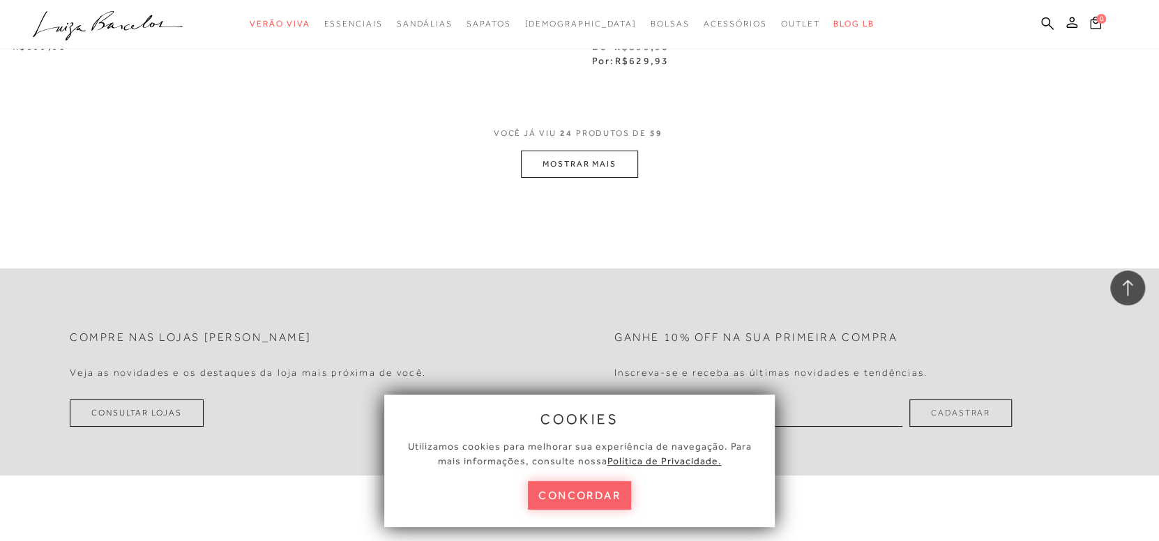  I want to click on span: Bolsas, so click(670, 24).